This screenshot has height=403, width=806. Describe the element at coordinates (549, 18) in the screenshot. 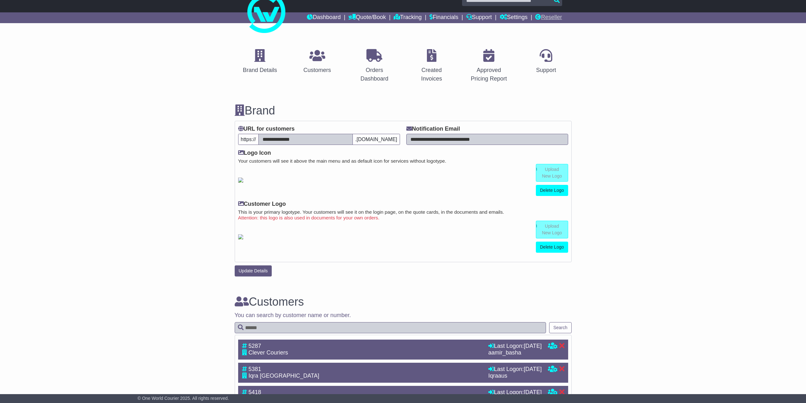

I see `a: Reseller` at that location.